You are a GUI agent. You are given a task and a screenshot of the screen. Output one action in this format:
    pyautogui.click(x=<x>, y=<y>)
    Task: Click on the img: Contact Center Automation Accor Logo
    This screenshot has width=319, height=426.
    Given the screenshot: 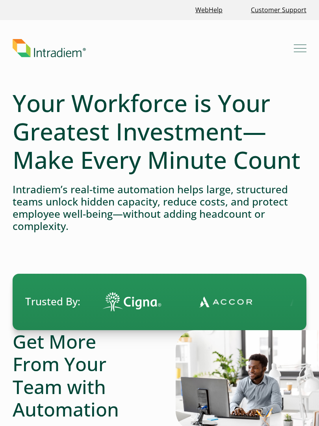 What is the action you would take?
    pyautogui.click(x=226, y=302)
    